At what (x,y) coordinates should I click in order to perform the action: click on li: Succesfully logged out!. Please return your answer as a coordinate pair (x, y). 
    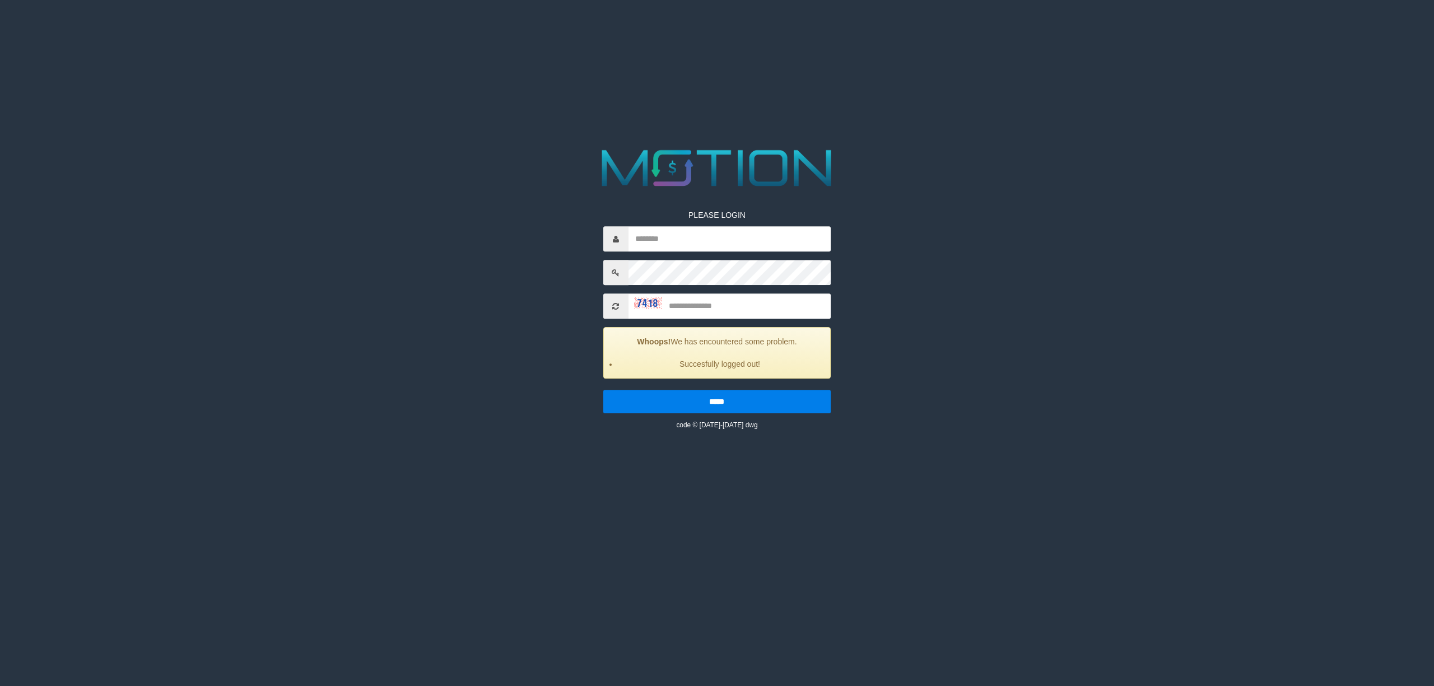
    Looking at the image, I should click on (720, 364).